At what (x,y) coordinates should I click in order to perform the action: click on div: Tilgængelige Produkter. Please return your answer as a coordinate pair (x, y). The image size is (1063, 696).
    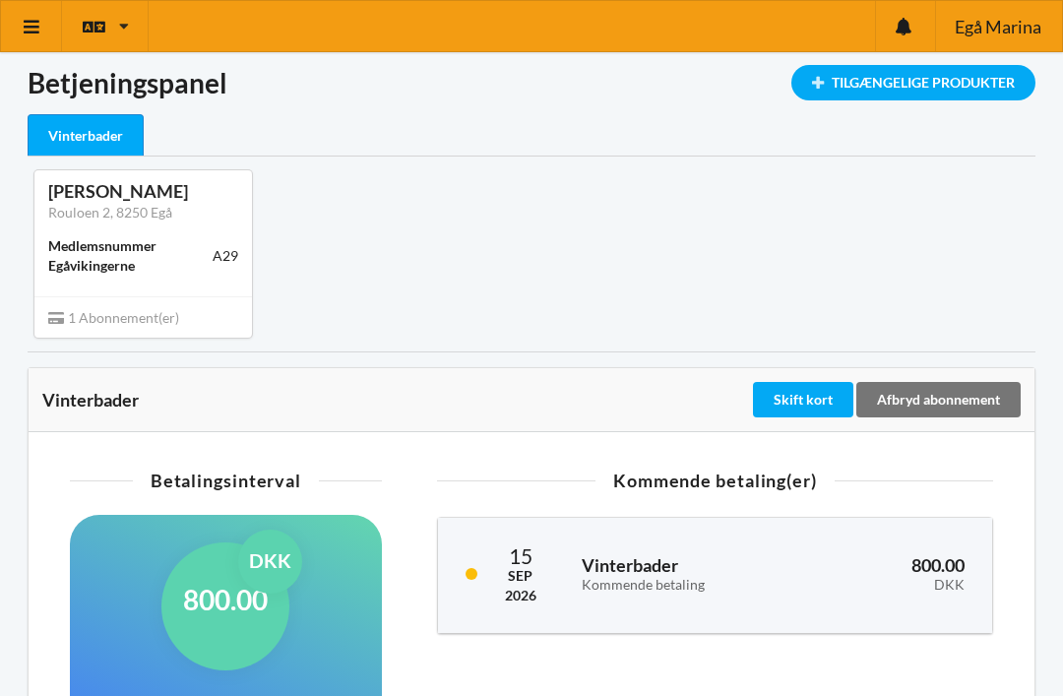
    Looking at the image, I should click on (914, 83).